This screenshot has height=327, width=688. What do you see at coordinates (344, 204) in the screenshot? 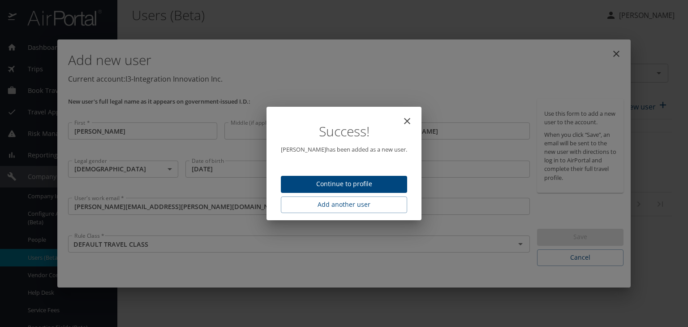
I see `span: Add another user` at bounding box center [344, 204].